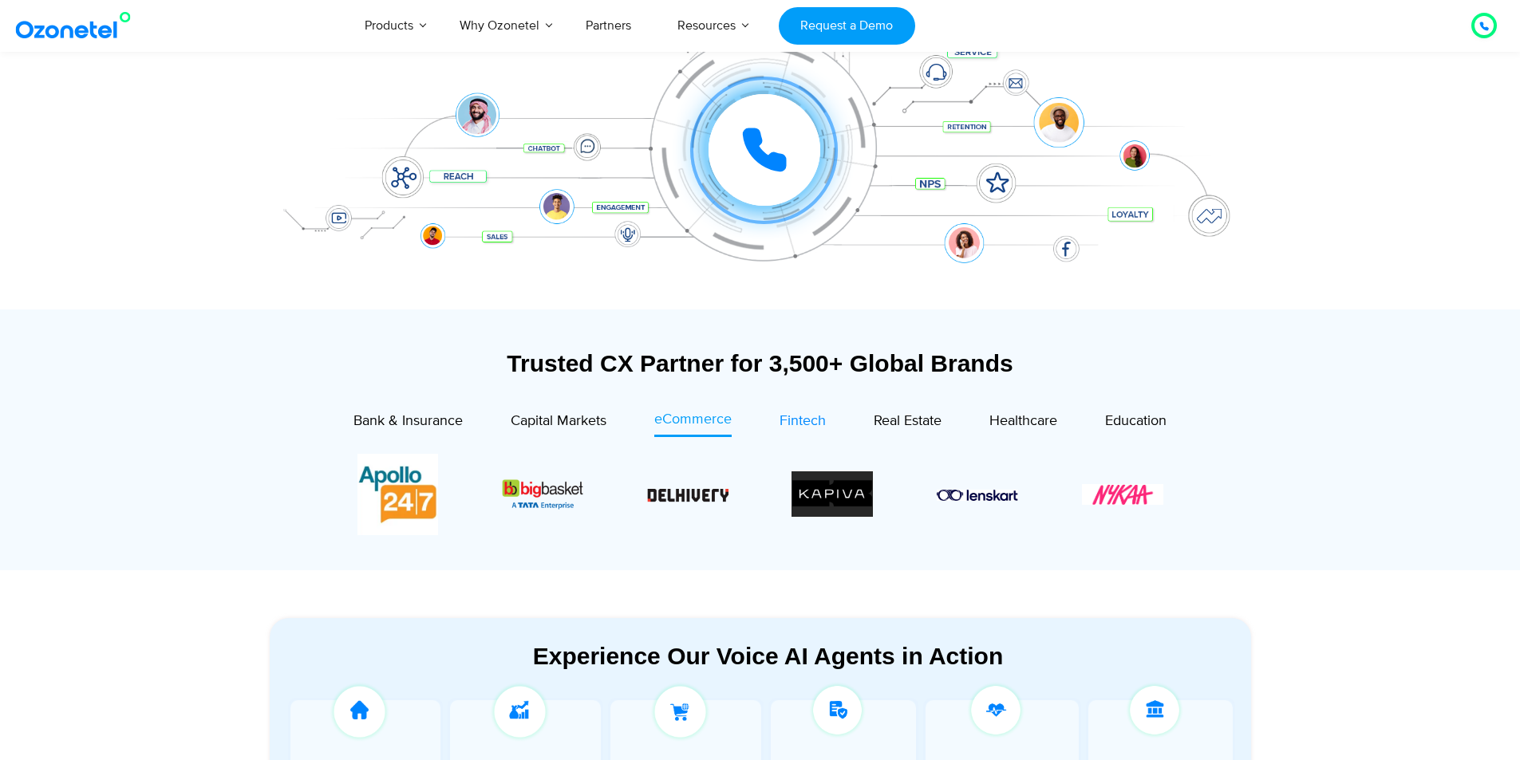  I want to click on a: Request a Demo, so click(846, 26).